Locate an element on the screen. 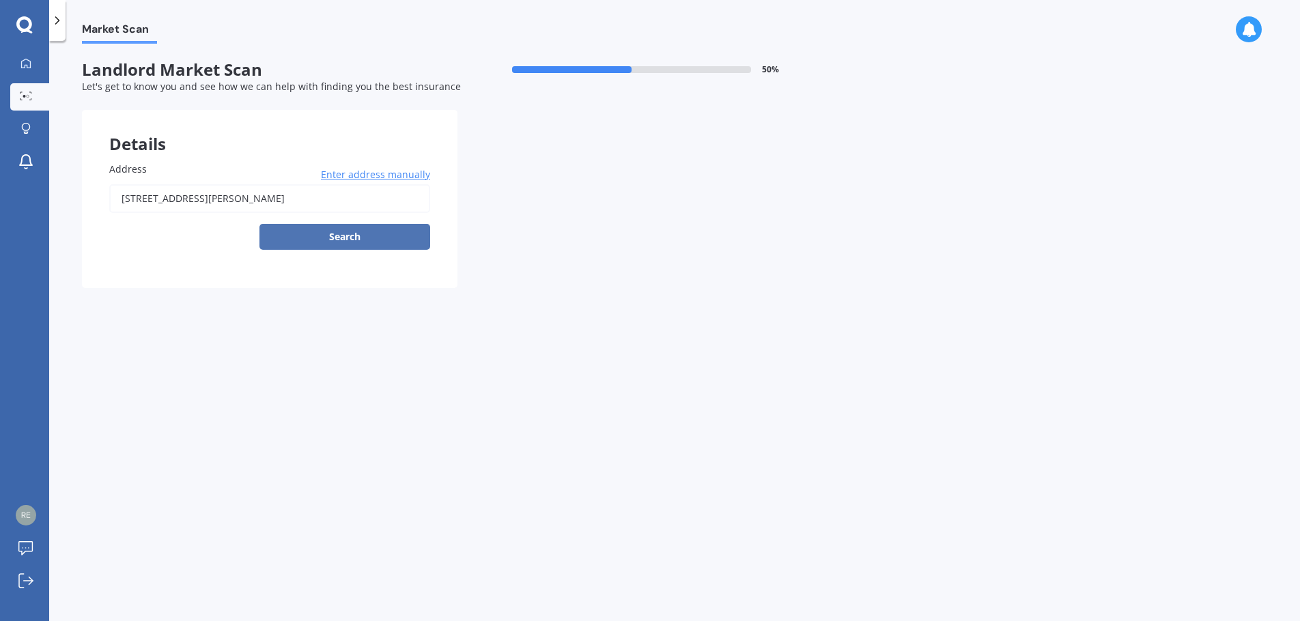 The width and height of the screenshot is (1300, 621). span: Enter address manually is located at coordinates (376, 175).